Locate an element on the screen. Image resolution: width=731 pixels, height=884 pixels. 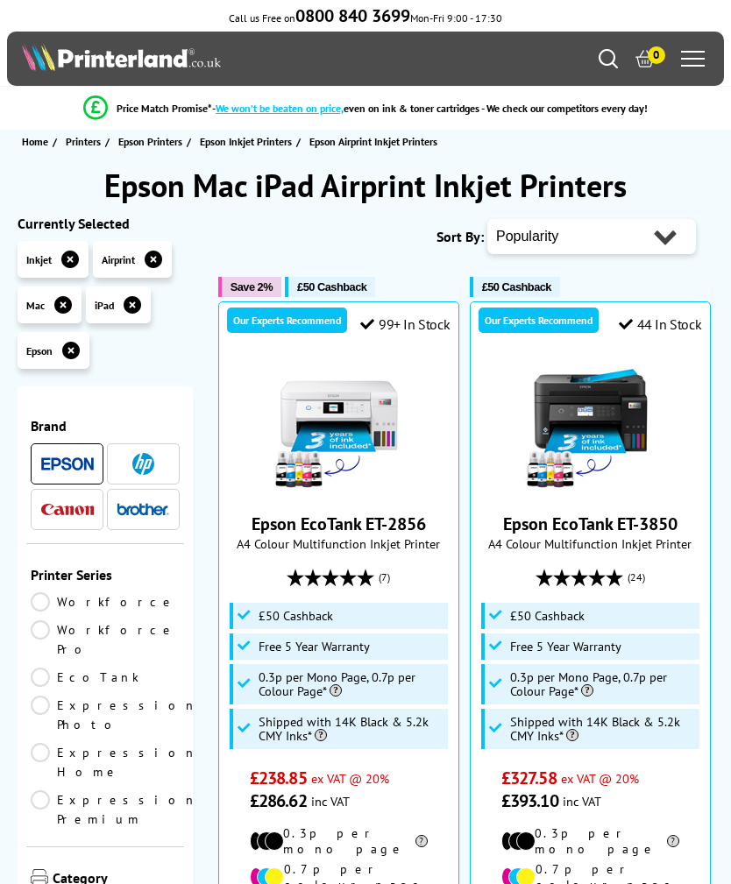
a: Brother is located at coordinates (143, 509).